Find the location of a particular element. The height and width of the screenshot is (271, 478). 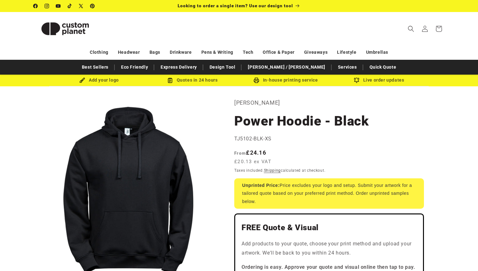

a: Giveaways is located at coordinates (316, 52).